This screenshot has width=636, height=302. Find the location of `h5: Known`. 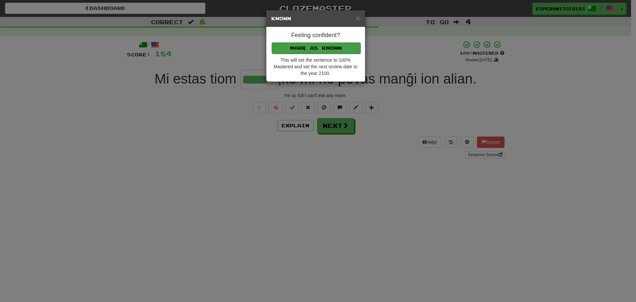

h5: Known is located at coordinates (316, 19).